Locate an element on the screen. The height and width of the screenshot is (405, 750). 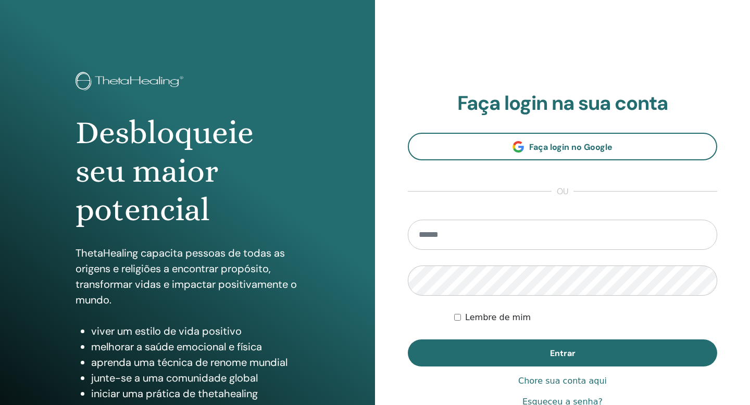
font: ou is located at coordinates (562, 191).